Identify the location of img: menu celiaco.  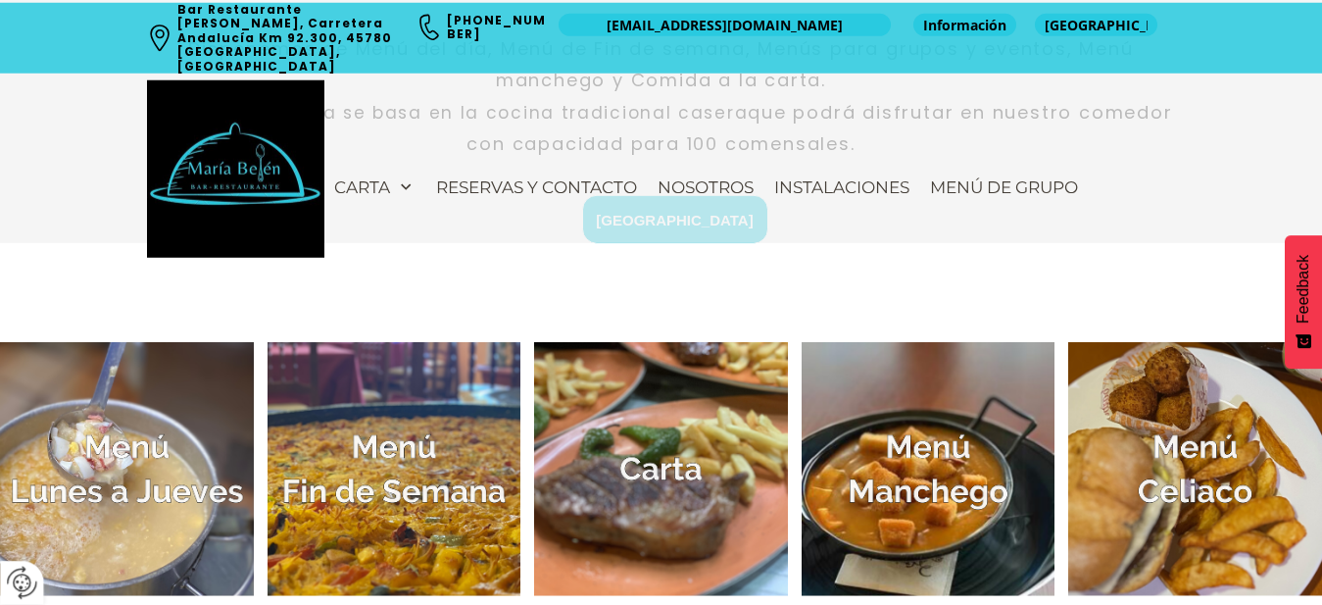
(1195, 468).